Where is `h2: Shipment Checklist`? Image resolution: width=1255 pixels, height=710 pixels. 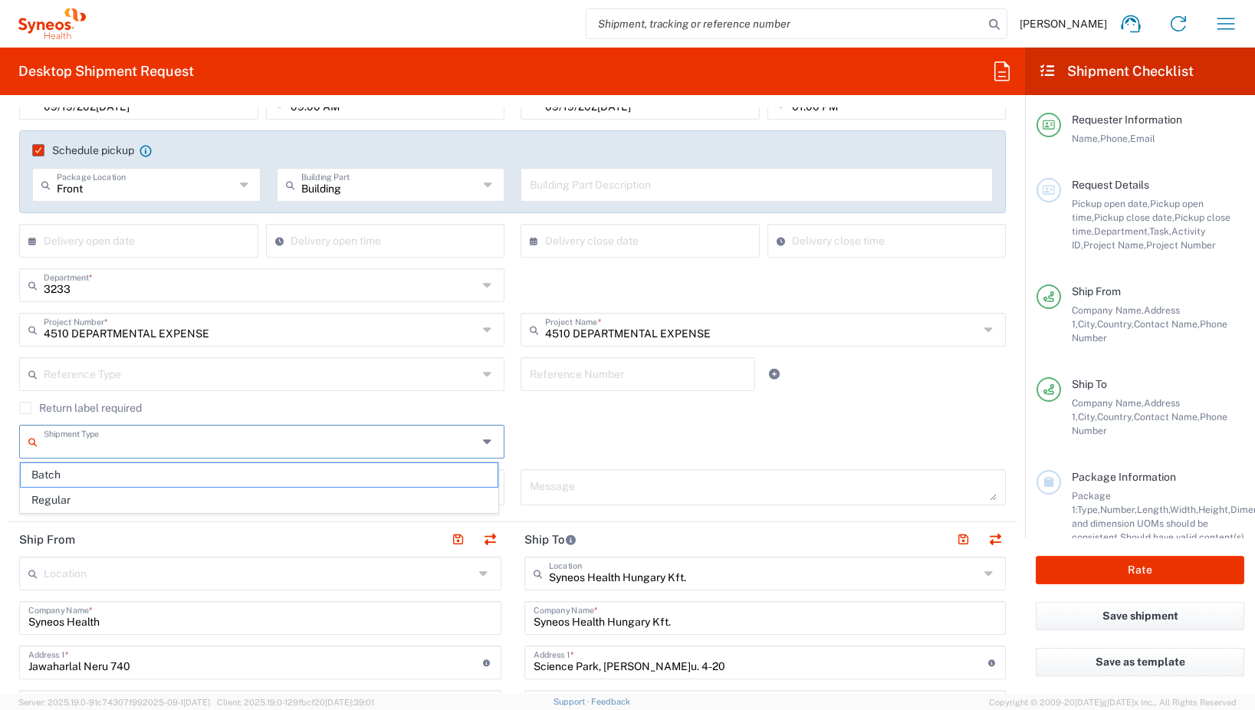 h2: Shipment Checklist is located at coordinates (1116, 71).